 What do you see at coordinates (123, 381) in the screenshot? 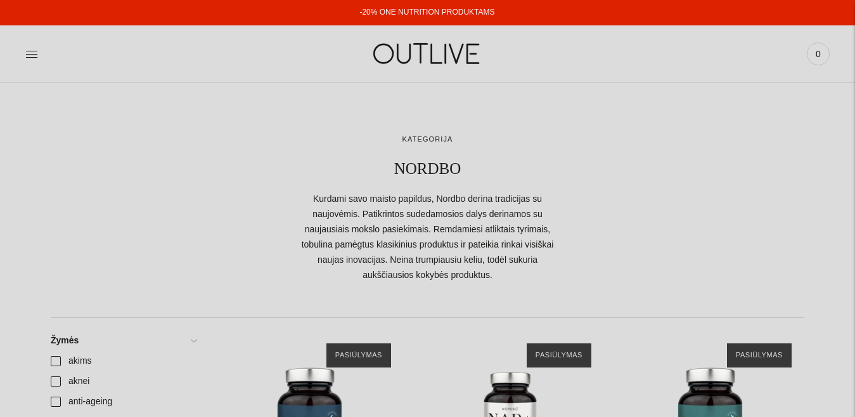
I see `a: aknei` at bounding box center [123, 381].